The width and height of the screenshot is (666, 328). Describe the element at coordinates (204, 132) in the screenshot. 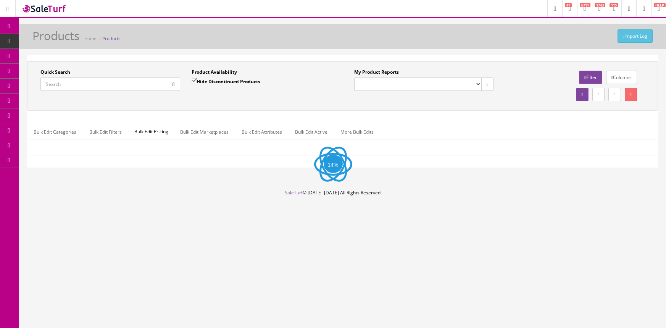

I see `a: Bulk Edit Marketplaces` at that location.